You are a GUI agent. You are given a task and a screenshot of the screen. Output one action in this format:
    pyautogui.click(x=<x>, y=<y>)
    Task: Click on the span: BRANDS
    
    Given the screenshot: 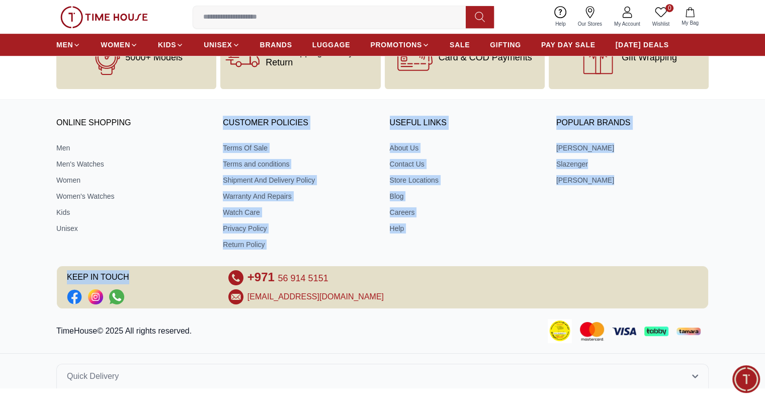 What is the action you would take?
    pyautogui.click(x=276, y=45)
    